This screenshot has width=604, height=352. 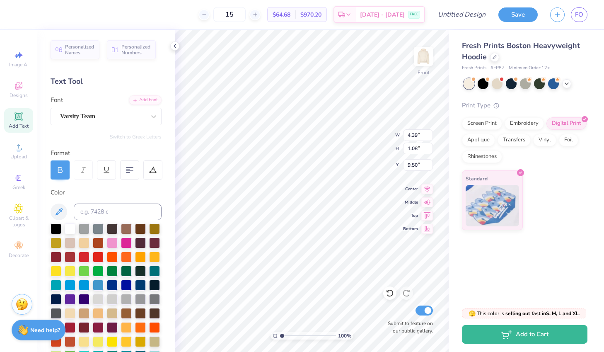 What do you see at coordinates (569, 140) in the screenshot?
I see `div: Foil` at bounding box center [569, 140].